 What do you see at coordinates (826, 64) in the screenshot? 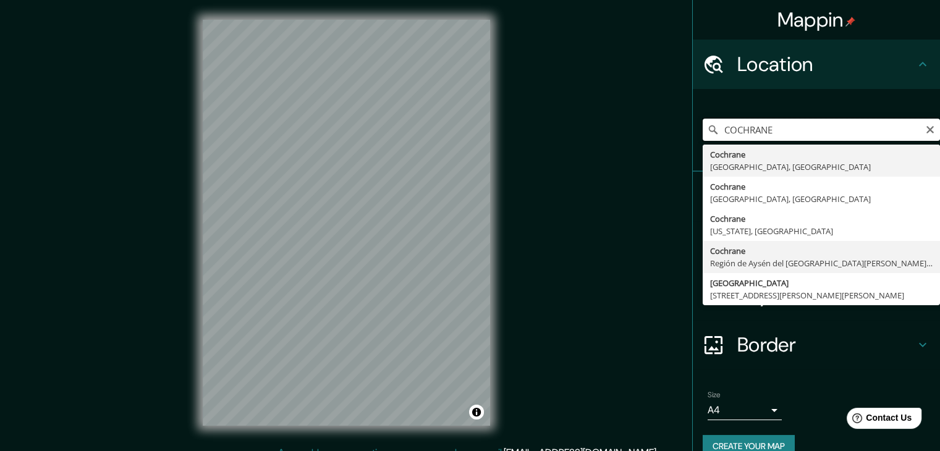
I see `h4: Location` at bounding box center [826, 64].